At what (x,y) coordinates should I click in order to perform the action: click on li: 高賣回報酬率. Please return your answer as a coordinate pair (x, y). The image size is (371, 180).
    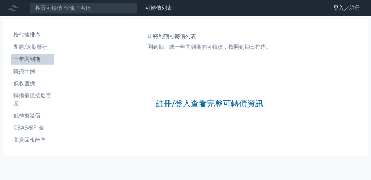
    Looking at the image, I should click on (32, 140).